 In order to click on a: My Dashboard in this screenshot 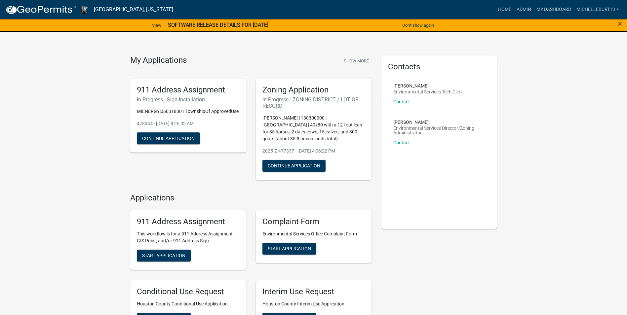, I will do `click(554, 10)`.